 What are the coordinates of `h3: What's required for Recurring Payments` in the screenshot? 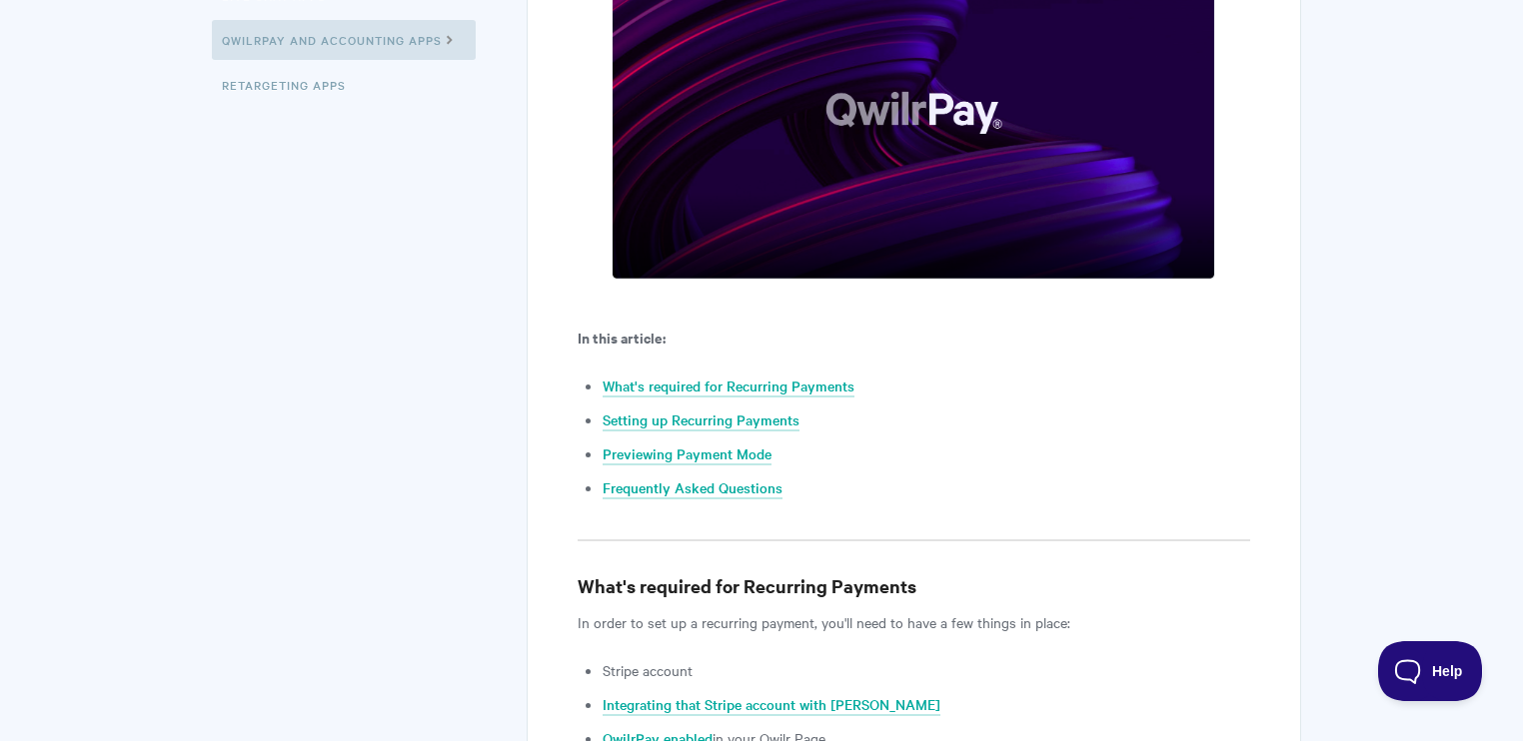 It's located at (913, 587).